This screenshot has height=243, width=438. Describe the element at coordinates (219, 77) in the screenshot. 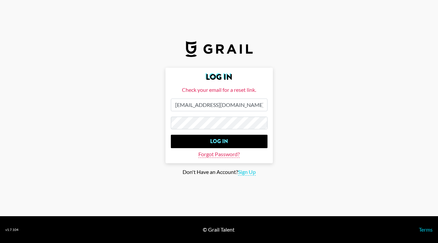

I see `h2: Log In` at that location.